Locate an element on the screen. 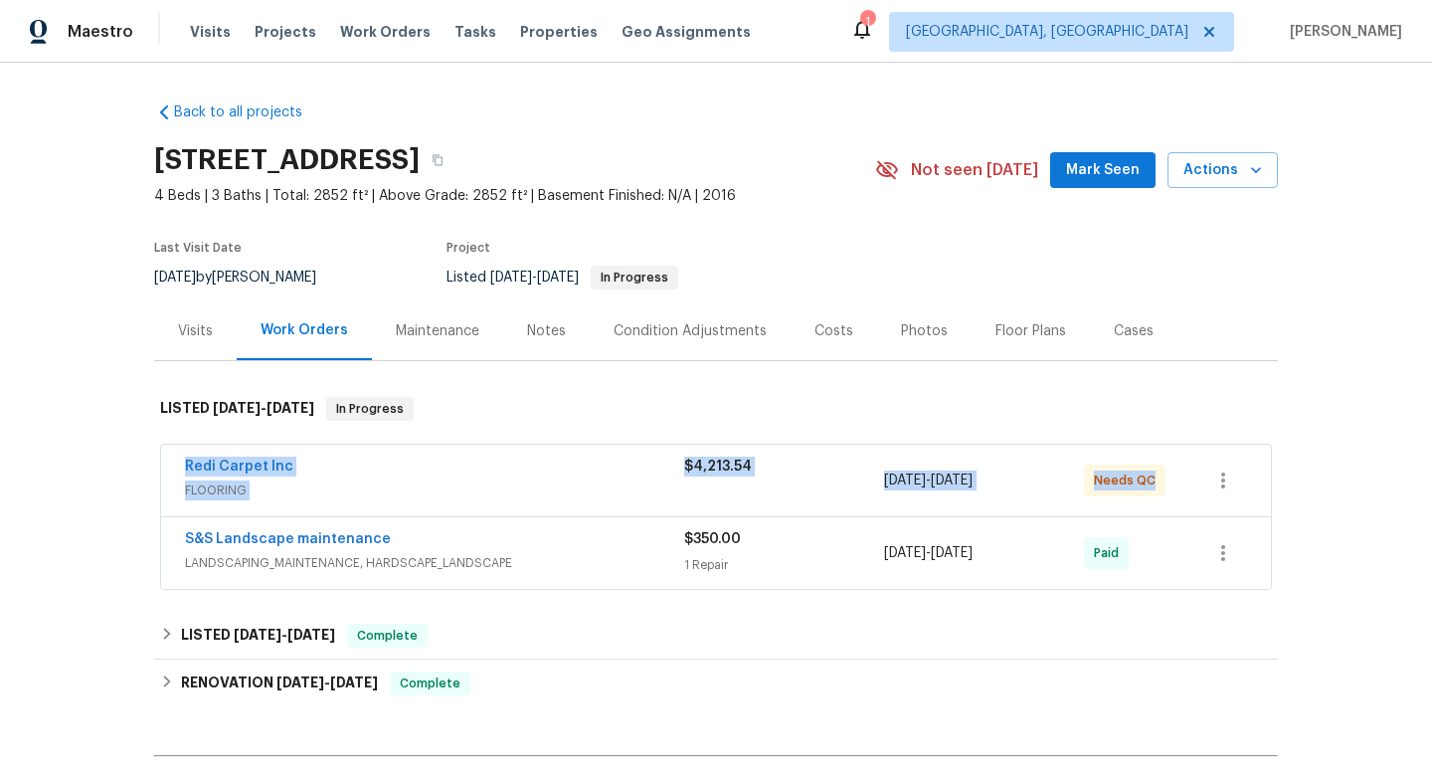 This screenshot has width=1432, height=774. button: Mark Seen is located at coordinates (1103, 170).